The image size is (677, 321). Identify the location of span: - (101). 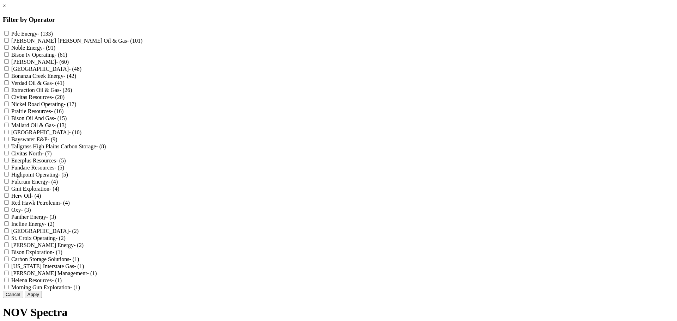
(135, 41).